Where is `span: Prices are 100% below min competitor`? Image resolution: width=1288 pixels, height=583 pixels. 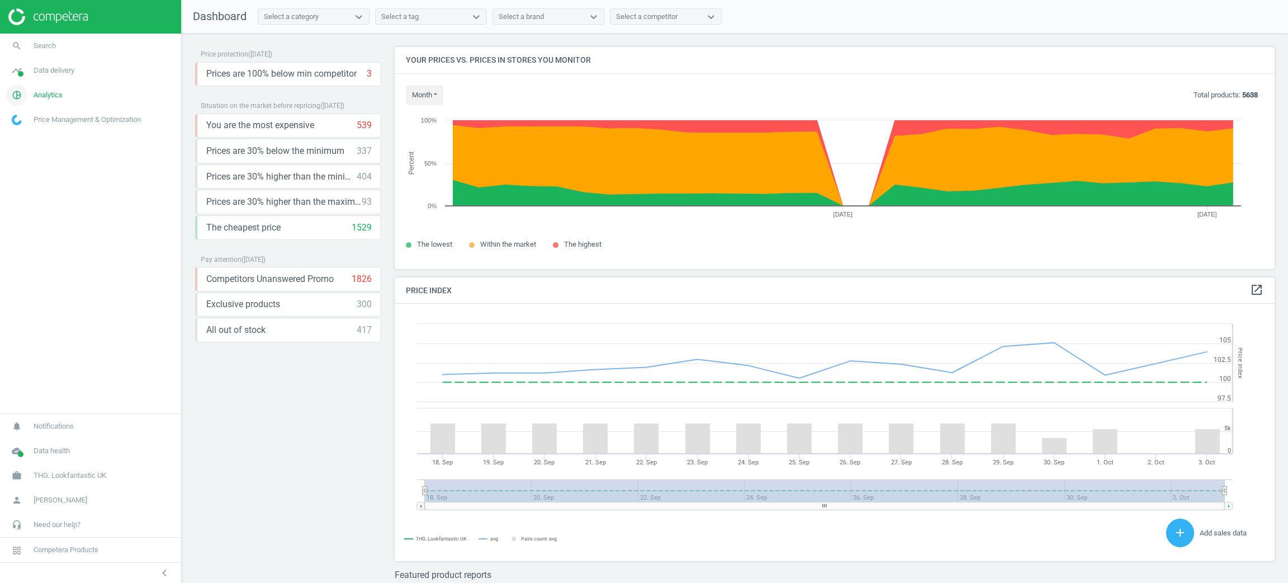 span: Prices are 100% below min competitor is located at coordinates (281, 74).